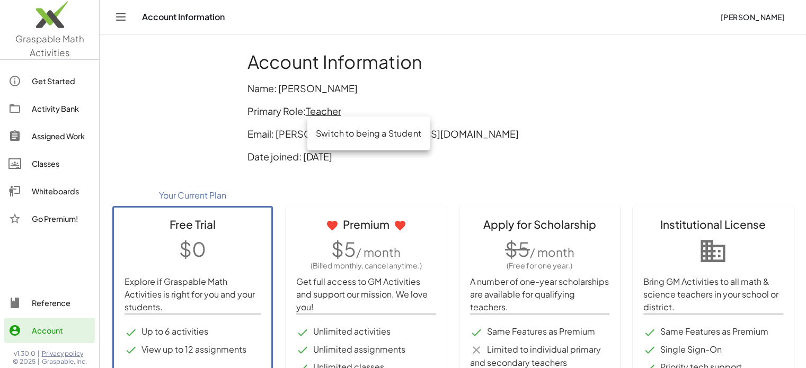 The width and height of the screenshot is (806, 368). What do you see at coordinates (713, 294) in the screenshot?
I see `p: Bring GM Activities to all math & science teachers in your school or district.` at bounding box center [713, 294].